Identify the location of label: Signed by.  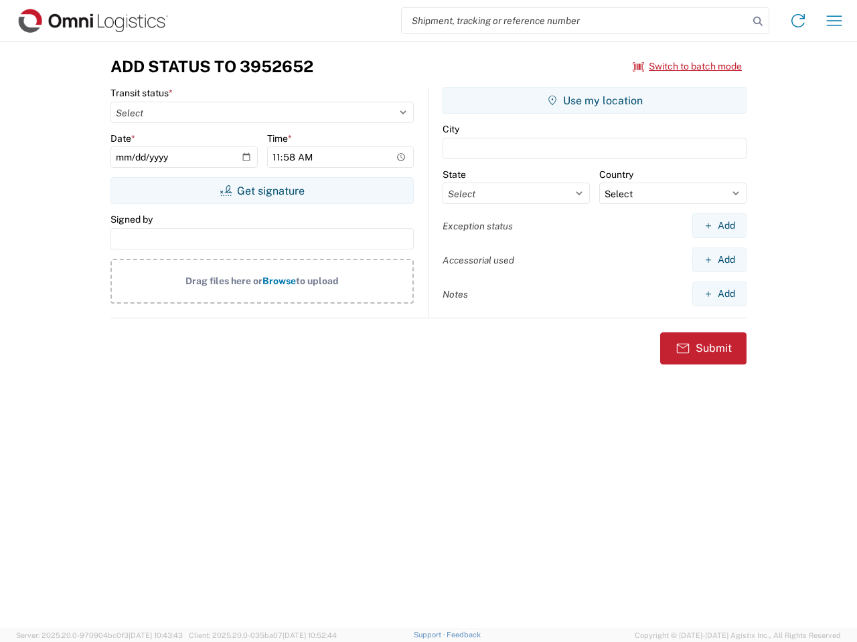
(131, 220).